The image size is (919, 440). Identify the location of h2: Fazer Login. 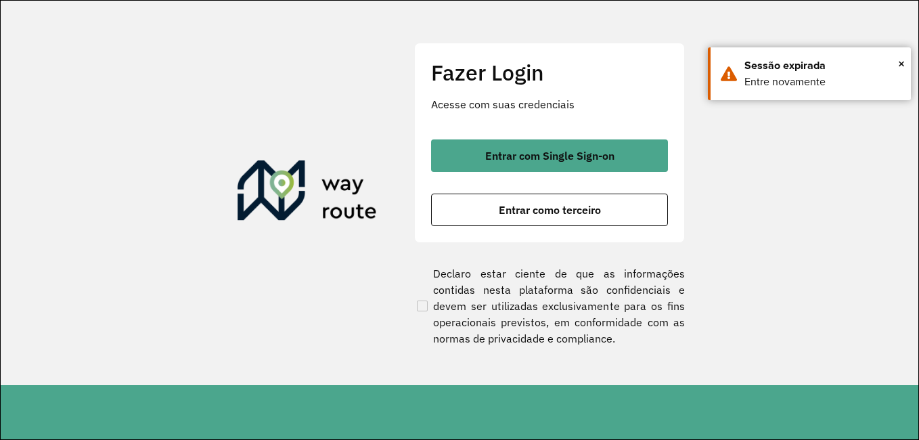
(549, 72).